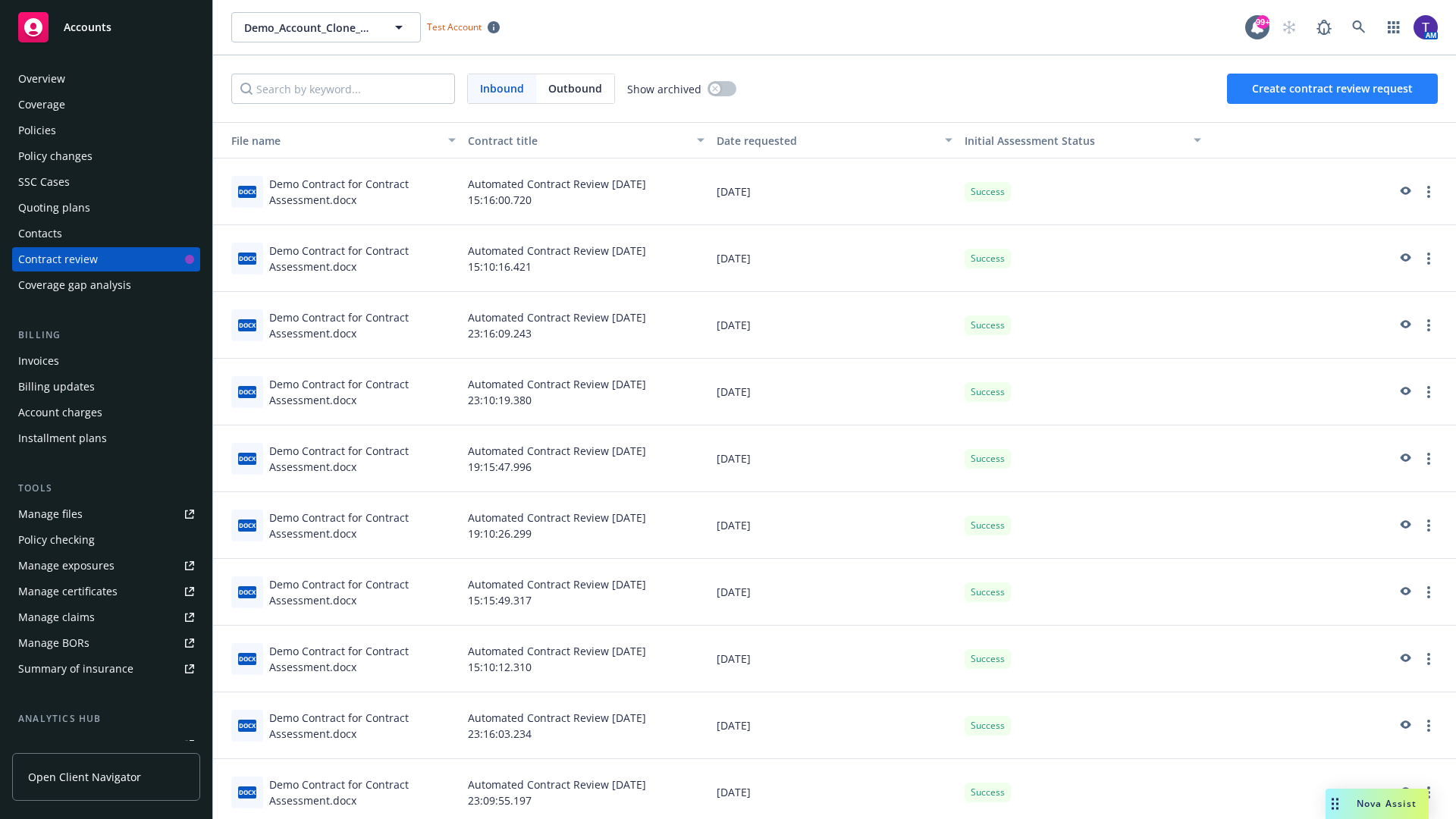 The height and width of the screenshot is (819, 1456). Describe the element at coordinates (329, 141) in the screenshot. I see `div: Toggle SortBy` at that location.